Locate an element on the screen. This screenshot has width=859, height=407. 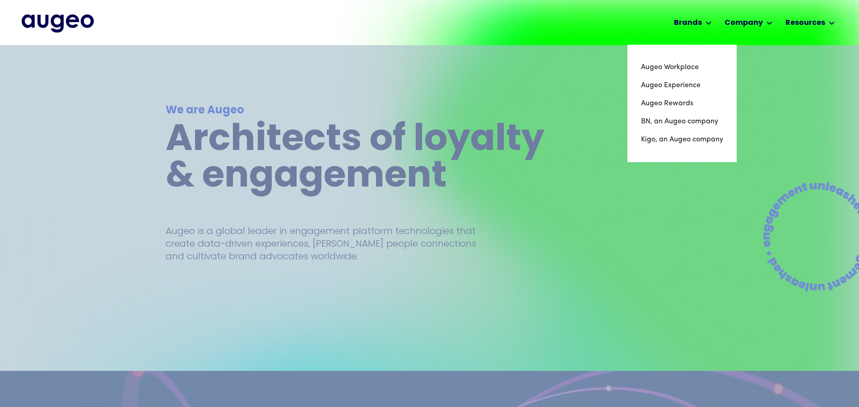
div: Resources is located at coordinates (805, 23).